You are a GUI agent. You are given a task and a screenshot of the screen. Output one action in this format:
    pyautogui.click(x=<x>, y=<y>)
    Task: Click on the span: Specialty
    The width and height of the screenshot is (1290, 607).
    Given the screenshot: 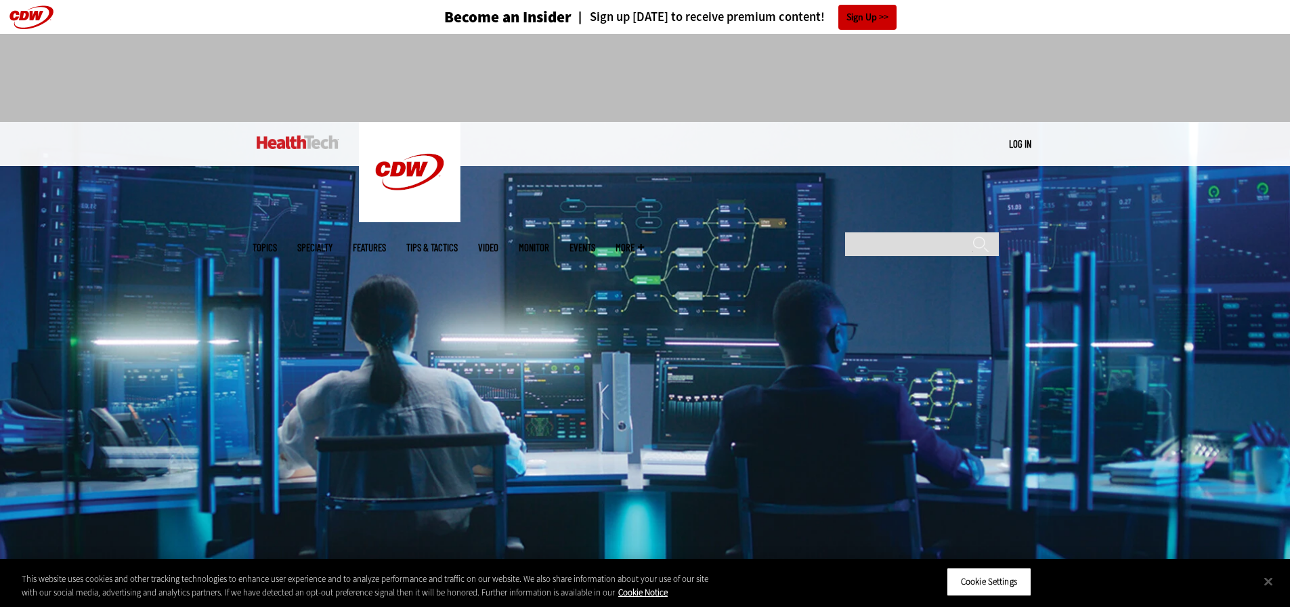 What is the action you would take?
    pyautogui.click(x=315, y=247)
    